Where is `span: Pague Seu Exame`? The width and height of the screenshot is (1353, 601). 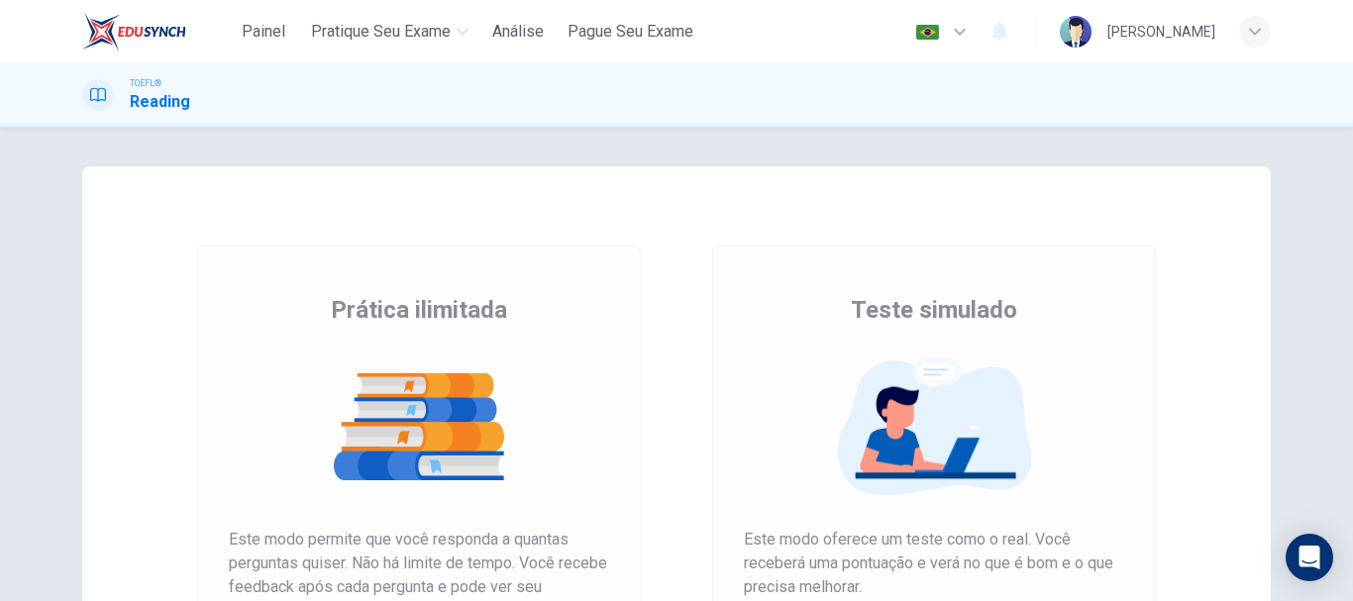 span: Pague Seu Exame is located at coordinates (630, 32).